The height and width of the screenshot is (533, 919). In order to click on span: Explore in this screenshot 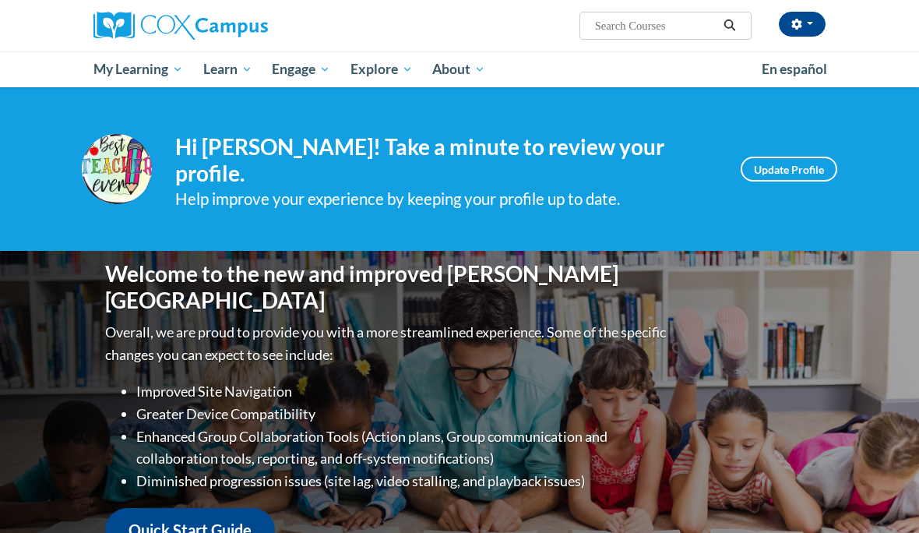, I will do `click(382, 69)`.